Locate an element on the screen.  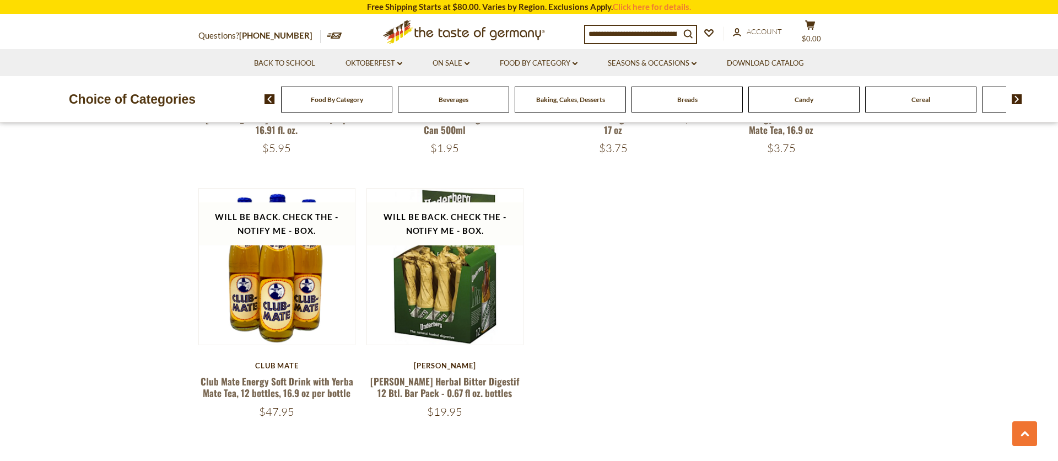
img: next arrow is located at coordinates (1017, 99).